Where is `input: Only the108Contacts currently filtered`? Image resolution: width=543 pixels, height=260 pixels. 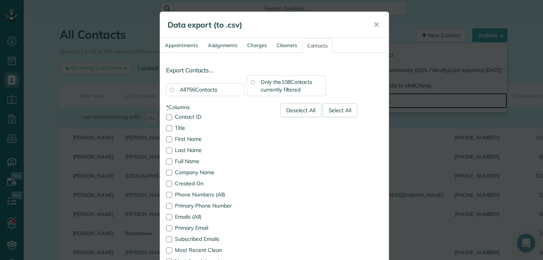 input: Only the108Contacts currently filtered is located at coordinates (253, 82).